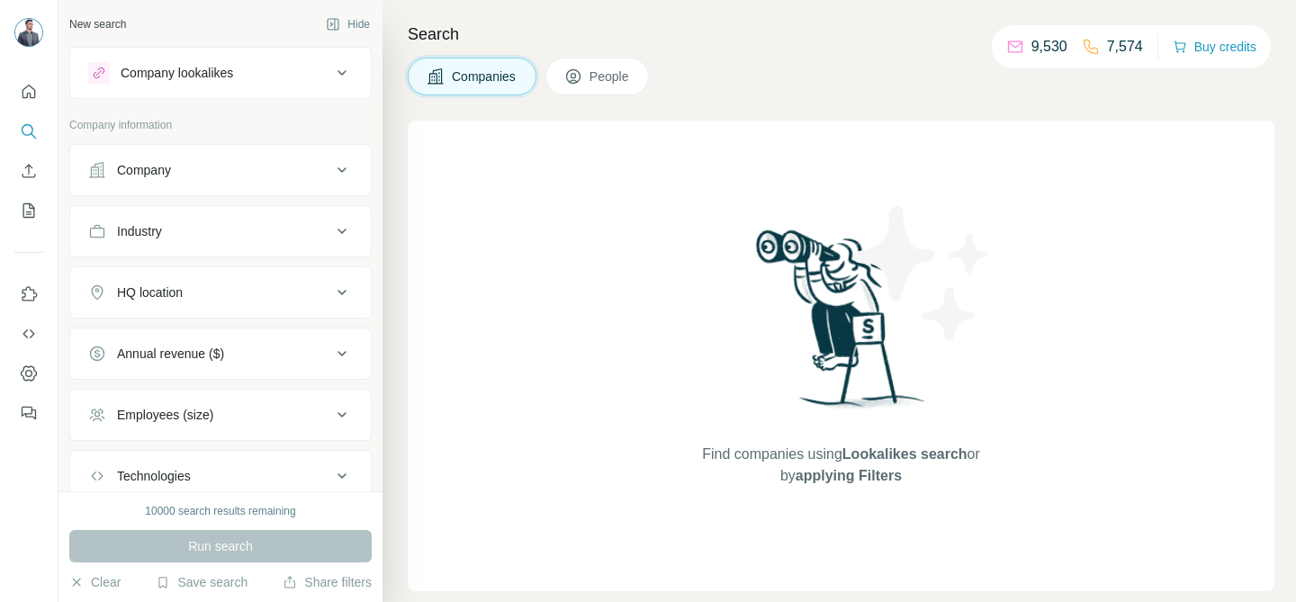 The image size is (1296, 602). I want to click on p: 9,530, so click(1050, 47).